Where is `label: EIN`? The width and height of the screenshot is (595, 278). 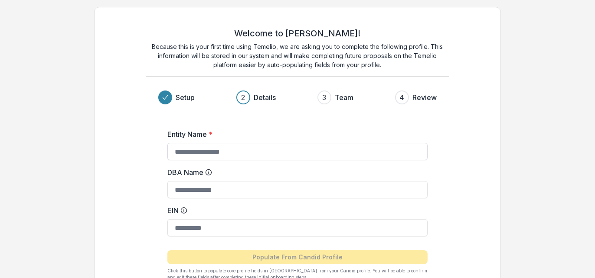 label: EIN is located at coordinates (295, 211).